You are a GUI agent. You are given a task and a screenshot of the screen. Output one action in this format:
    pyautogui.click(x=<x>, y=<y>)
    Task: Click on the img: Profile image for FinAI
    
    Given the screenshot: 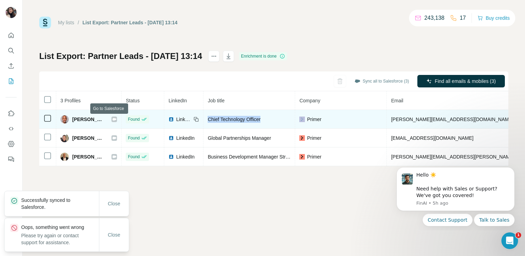 What is the action you would take?
    pyautogui.click(x=21, y=18)
    